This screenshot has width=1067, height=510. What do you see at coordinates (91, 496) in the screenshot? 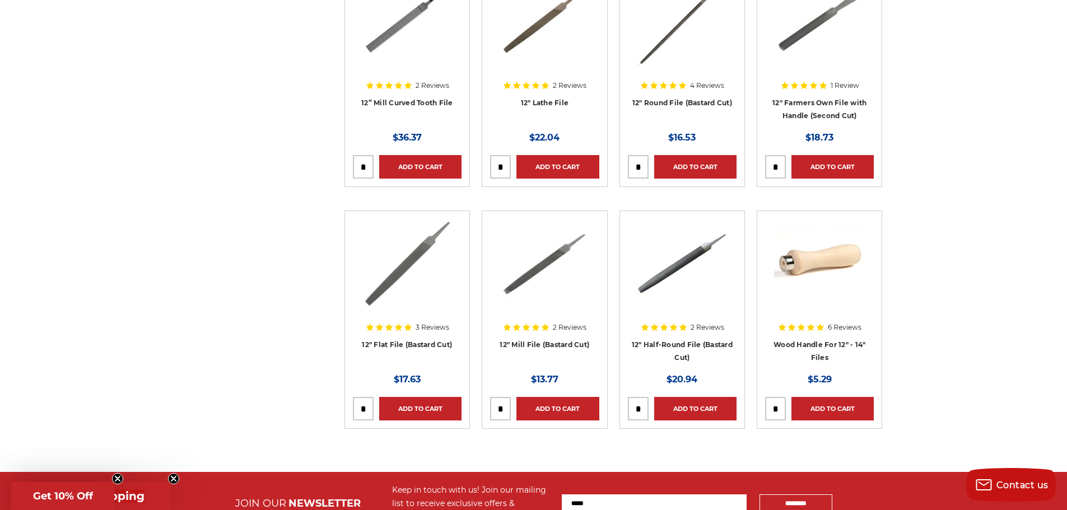
I see `div: Get Free ShippingClose teaser` at bounding box center [91, 496].